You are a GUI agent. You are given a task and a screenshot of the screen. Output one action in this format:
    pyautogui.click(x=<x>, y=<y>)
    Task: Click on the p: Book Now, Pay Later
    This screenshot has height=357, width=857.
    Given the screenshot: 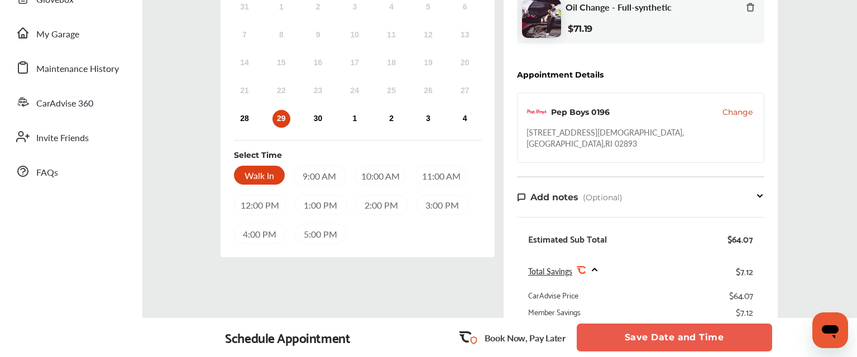 What is the action you would take?
    pyautogui.click(x=525, y=338)
    